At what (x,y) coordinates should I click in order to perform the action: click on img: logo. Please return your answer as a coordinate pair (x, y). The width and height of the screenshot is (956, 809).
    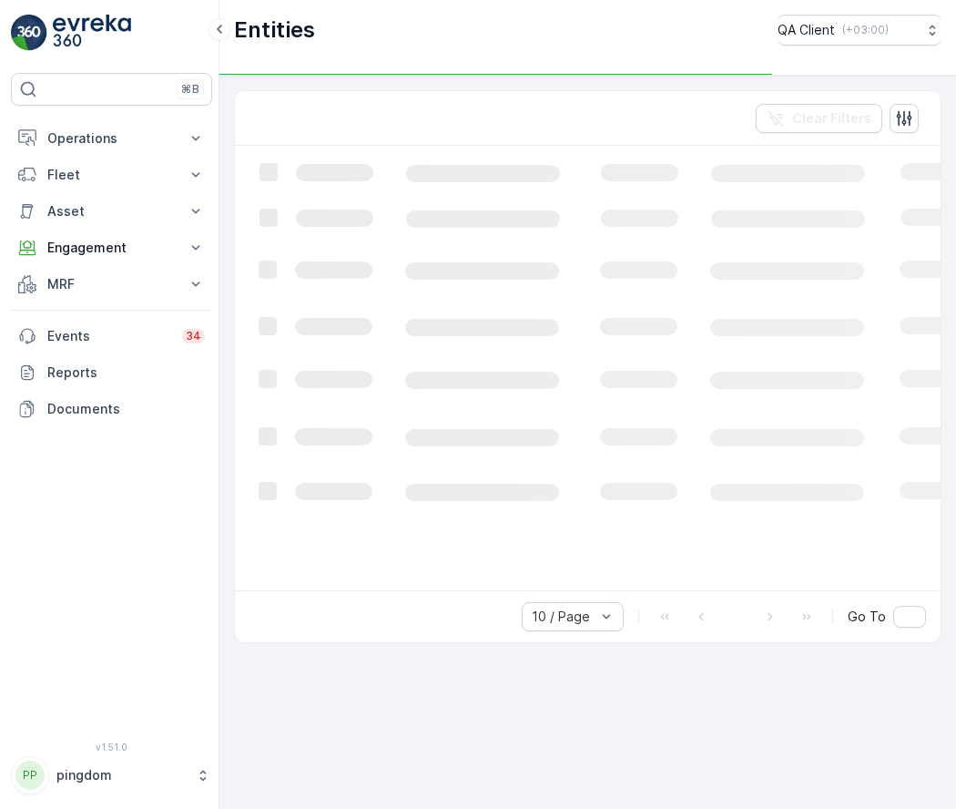
    Looking at the image, I should click on (29, 33).